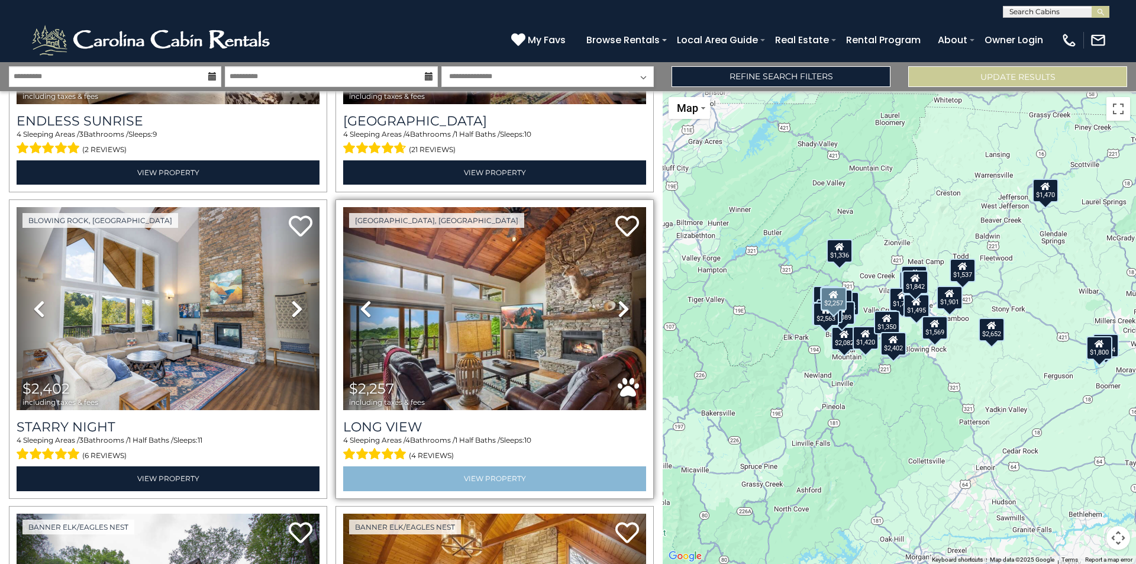 This screenshot has width=1136, height=564. What do you see at coordinates (915, 282) in the screenshot?
I see `div: $1,842` at bounding box center [915, 282].